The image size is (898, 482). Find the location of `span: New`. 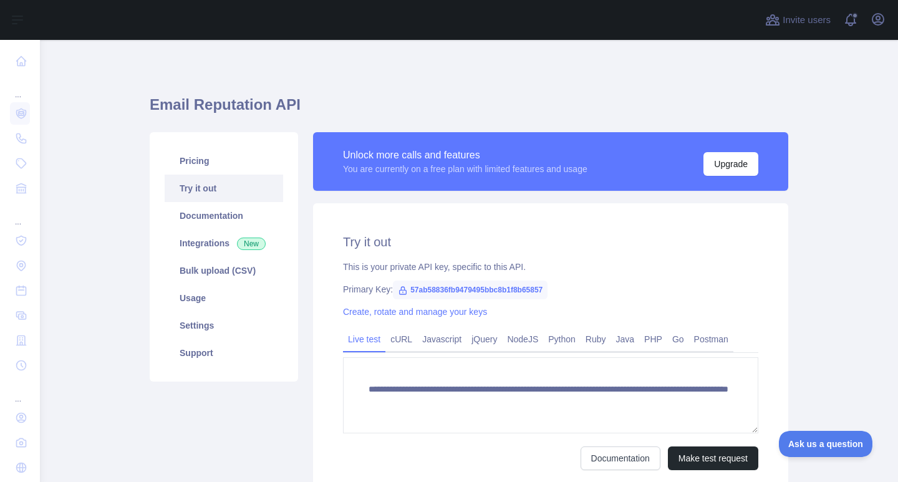

span: New is located at coordinates (251, 244).